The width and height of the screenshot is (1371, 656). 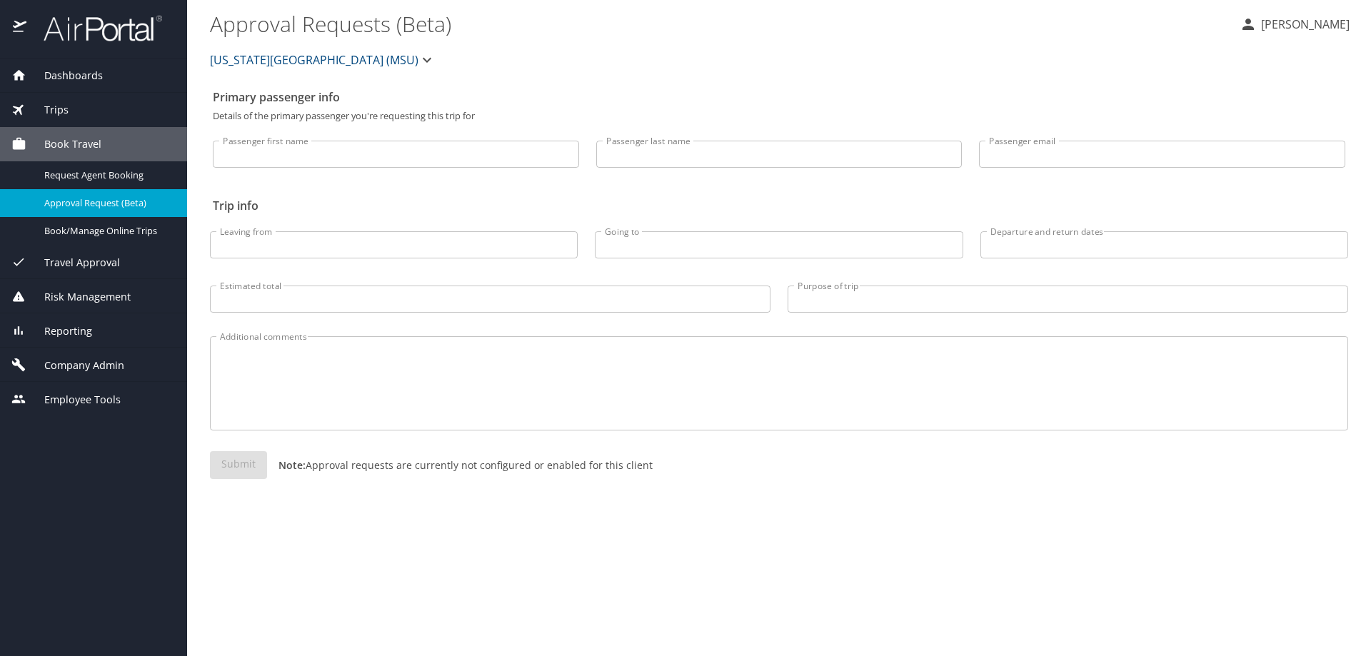 What do you see at coordinates (779, 116) in the screenshot?
I see `p: Details of the primary passenger you're requesting this trip for` at bounding box center [779, 116].